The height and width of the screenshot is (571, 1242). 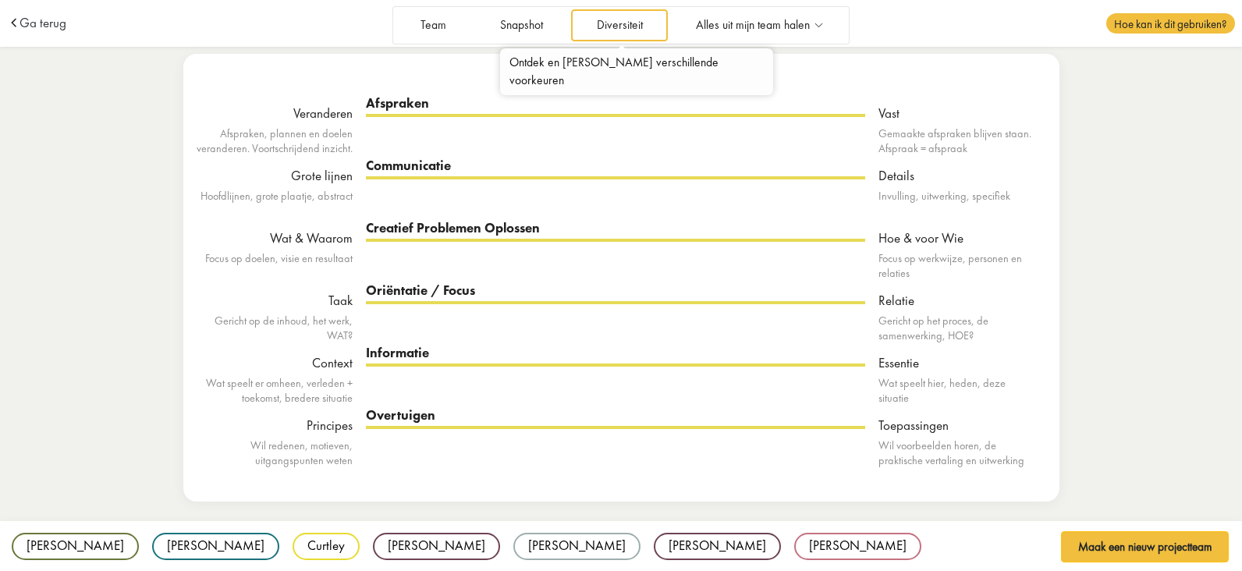 I want to click on a: Ga terug, so click(x=43, y=23).